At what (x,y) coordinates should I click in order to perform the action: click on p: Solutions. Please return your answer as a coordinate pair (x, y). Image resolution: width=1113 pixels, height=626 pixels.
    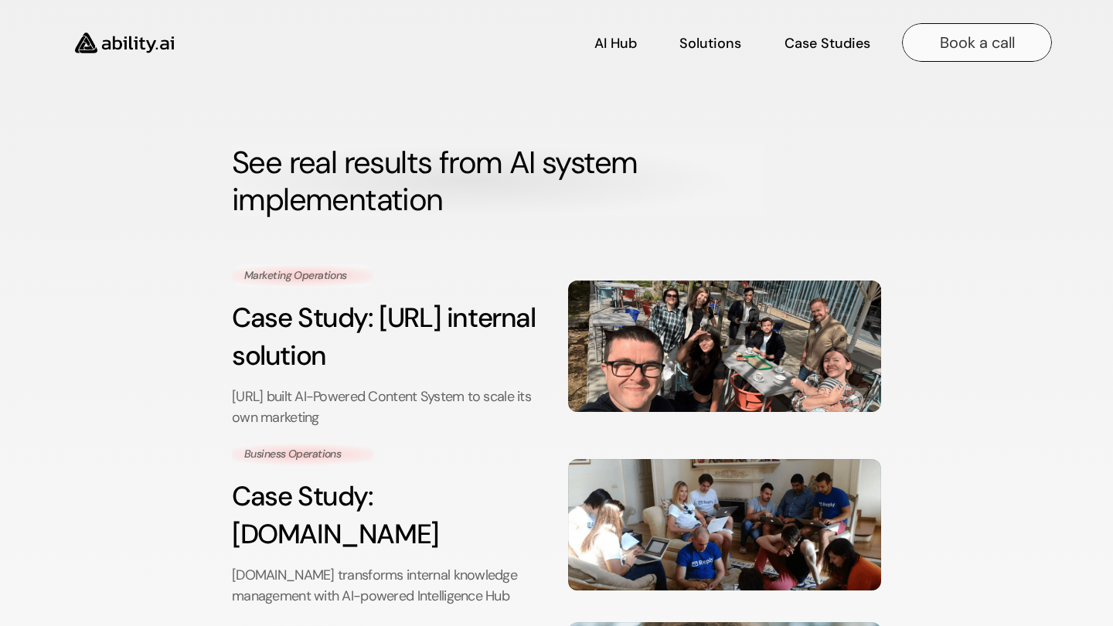
    Looking at the image, I should click on (710, 43).